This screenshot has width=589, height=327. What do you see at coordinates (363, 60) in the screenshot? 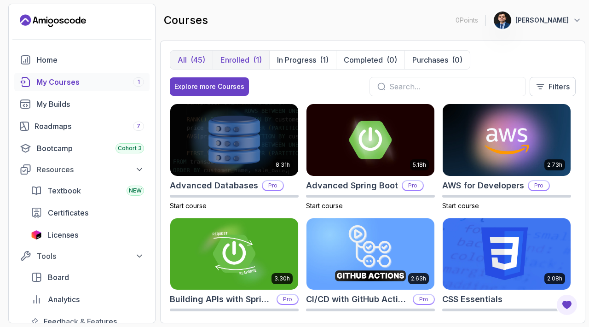
I see `p: Completed` at bounding box center [363, 60].